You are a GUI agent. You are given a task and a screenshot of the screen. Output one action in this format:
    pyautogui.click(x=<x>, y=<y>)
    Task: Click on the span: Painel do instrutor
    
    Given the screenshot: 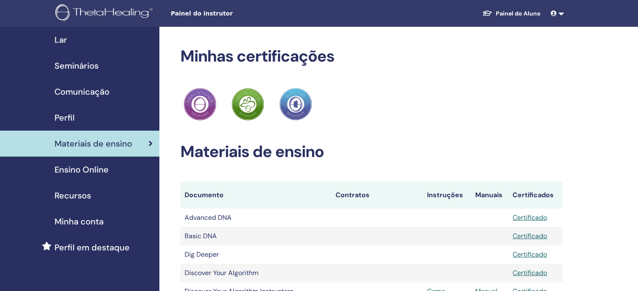 What is the action you would take?
    pyautogui.click(x=233, y=13)
    